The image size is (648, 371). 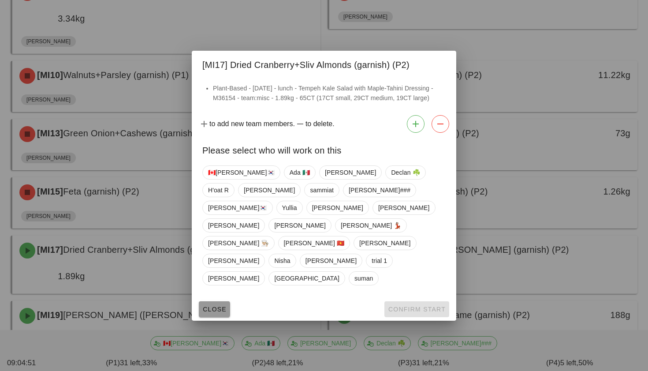 I want to click on span: Nisha, so click(x=282, y=260).